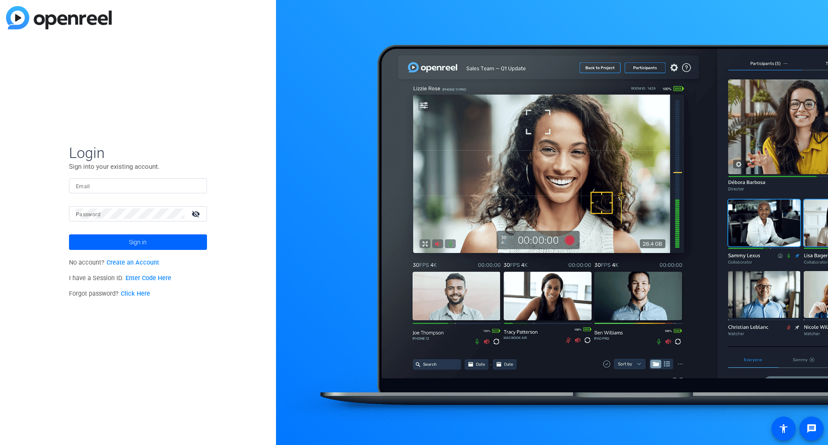 This screenshot has width=828, height=445. What do you see at coordinates (784, 428) in the screenshot?
I see `mat-icon: accessibility` at bounding box center [784, 428].